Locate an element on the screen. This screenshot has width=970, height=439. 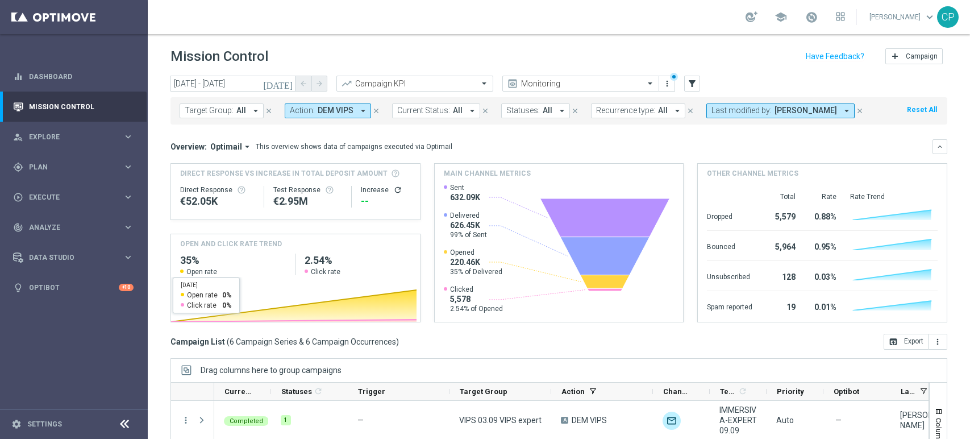
i: preview is located at coordinates (512, 84).